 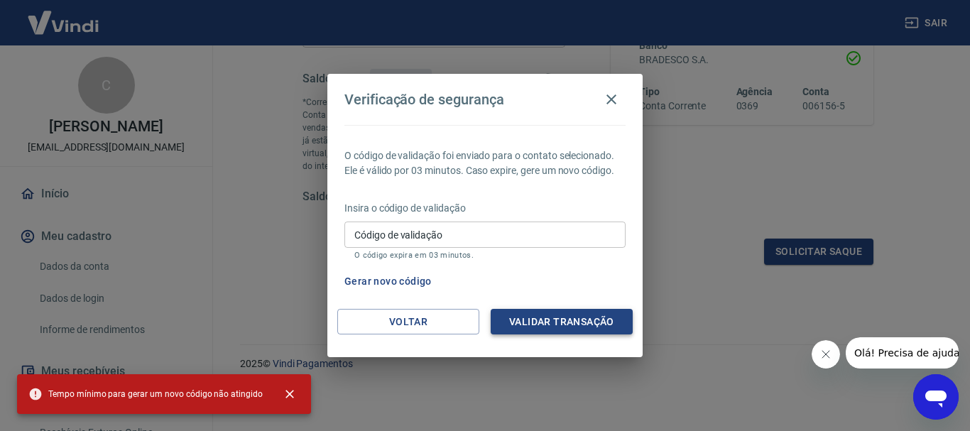 I want to click on span: Tempo mínimo para gerar um novo código não atingido, so click(x=146, y=394).